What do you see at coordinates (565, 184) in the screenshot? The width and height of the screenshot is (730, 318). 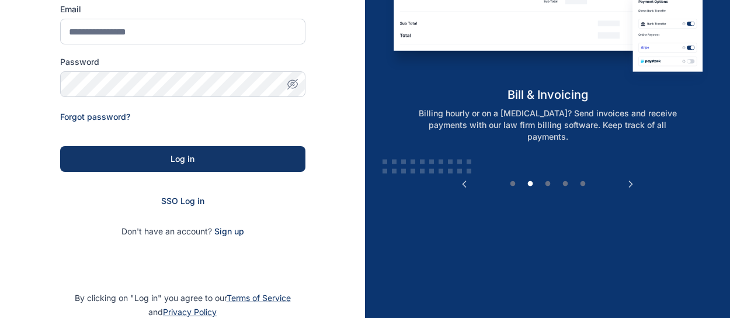 I see `button: 4` at bounding box center [565, 184].